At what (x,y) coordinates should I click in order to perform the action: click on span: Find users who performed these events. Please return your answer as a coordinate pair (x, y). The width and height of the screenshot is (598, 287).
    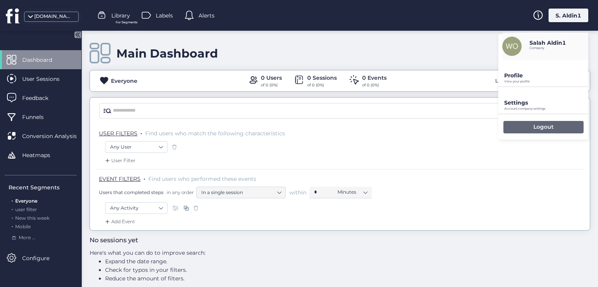
    Looking at the image, I should click on (202, 179).